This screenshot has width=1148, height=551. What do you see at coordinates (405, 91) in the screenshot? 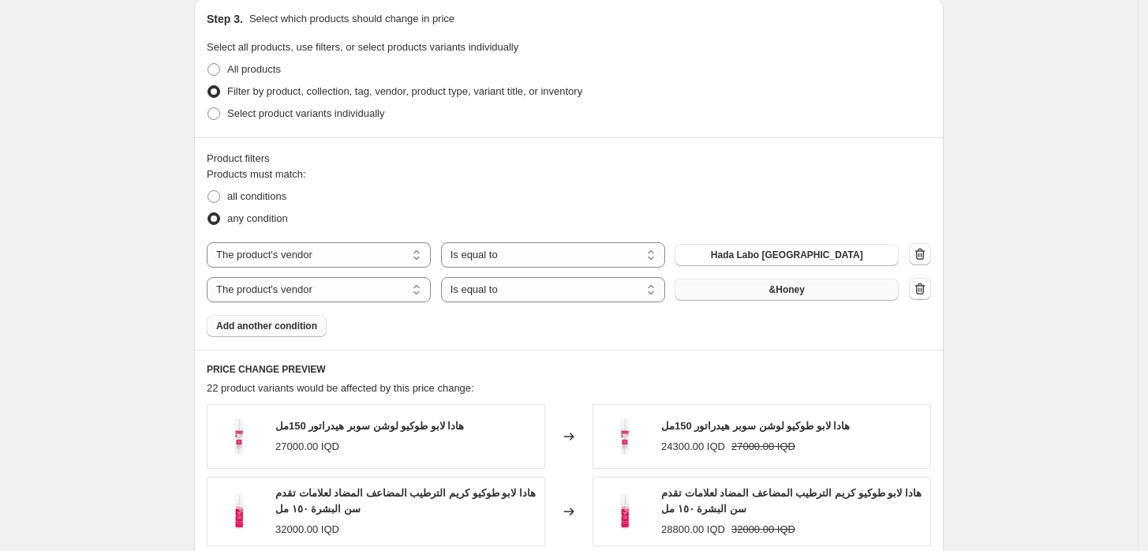
I see `span: Filter by product, collection, tag, vendor, product type, variant title, or inventory` at bounding box center [405, 91].